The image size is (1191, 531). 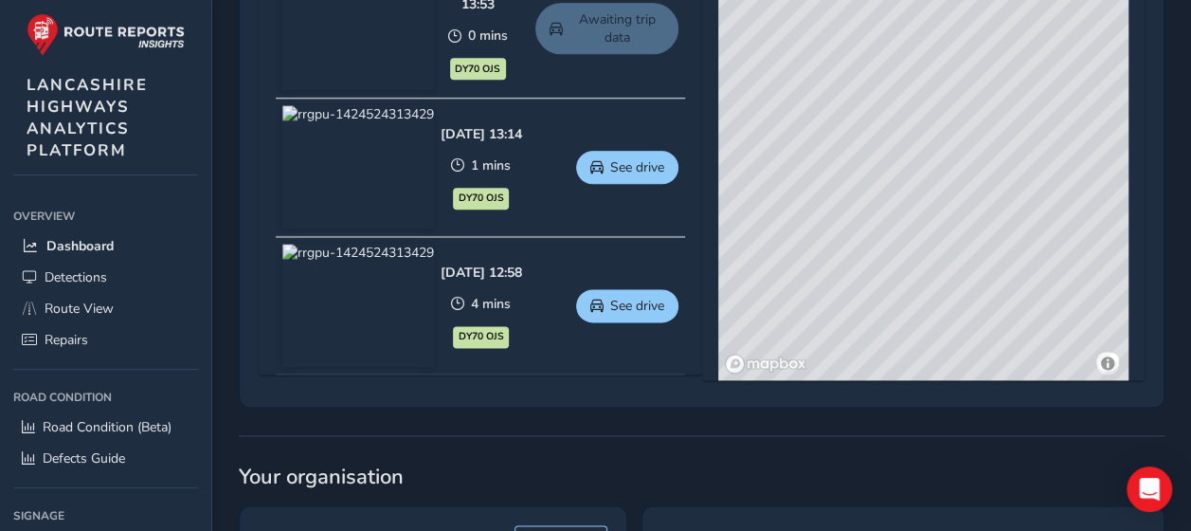 What do you see at coordinates (105, 515) in the screenshot?
I see `div: Signage` at bounding box center [105, 515].